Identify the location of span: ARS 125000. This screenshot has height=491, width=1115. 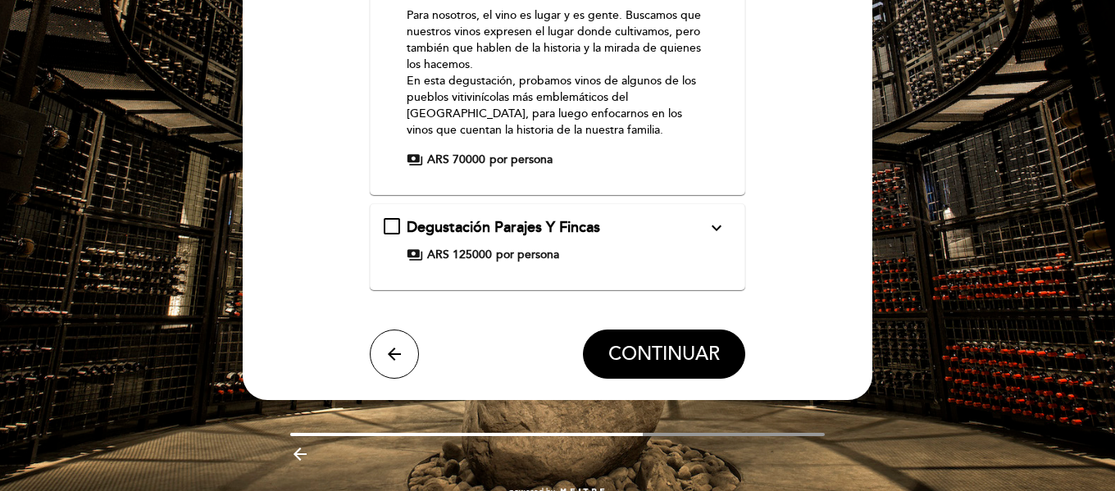
(459, 255).